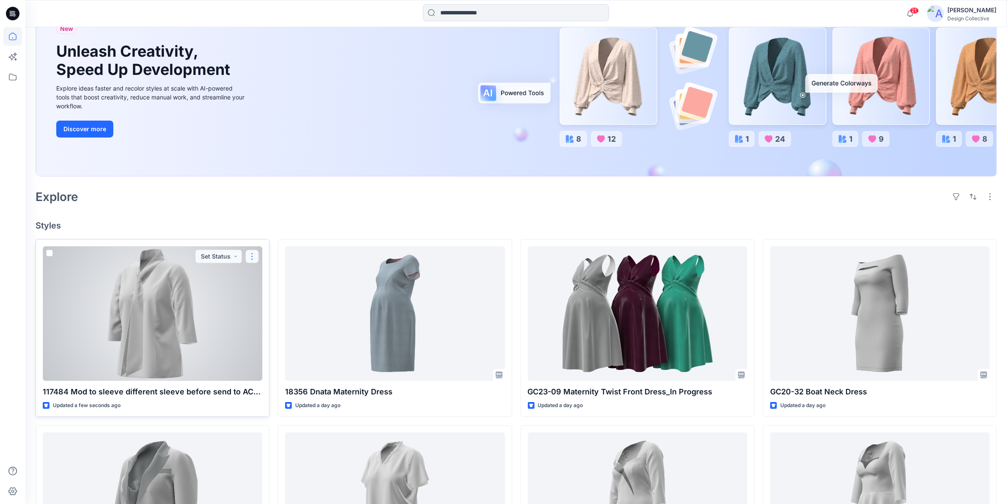  I want to click on h4: Styles, so click(516, 225).